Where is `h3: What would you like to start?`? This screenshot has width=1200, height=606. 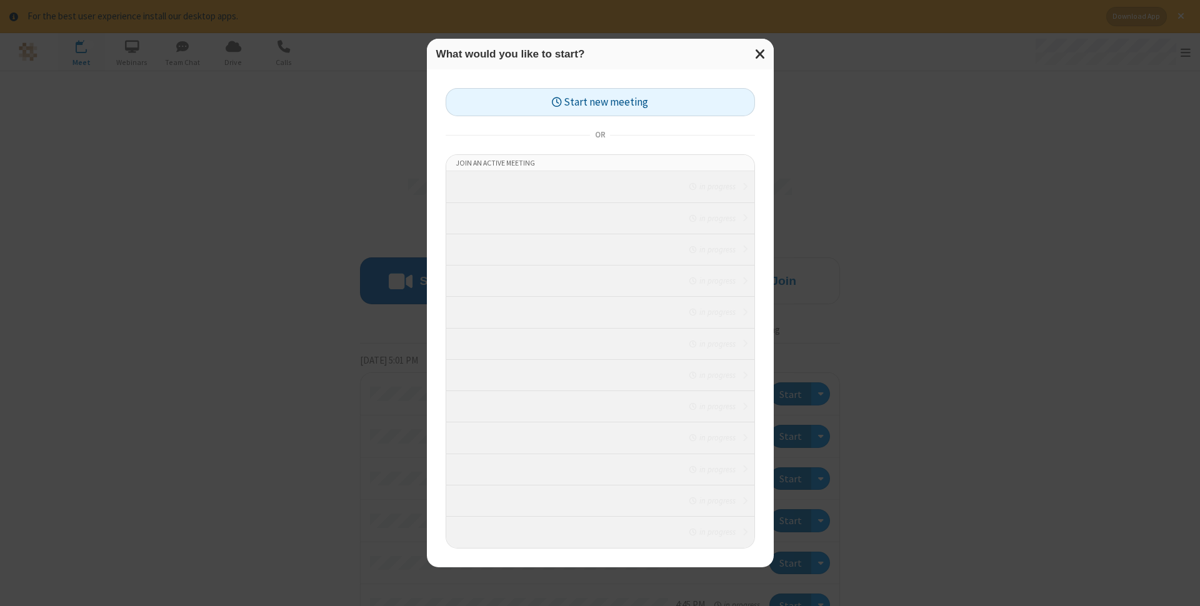
h3: What would you like to start? is located at coordinates (600, 54).